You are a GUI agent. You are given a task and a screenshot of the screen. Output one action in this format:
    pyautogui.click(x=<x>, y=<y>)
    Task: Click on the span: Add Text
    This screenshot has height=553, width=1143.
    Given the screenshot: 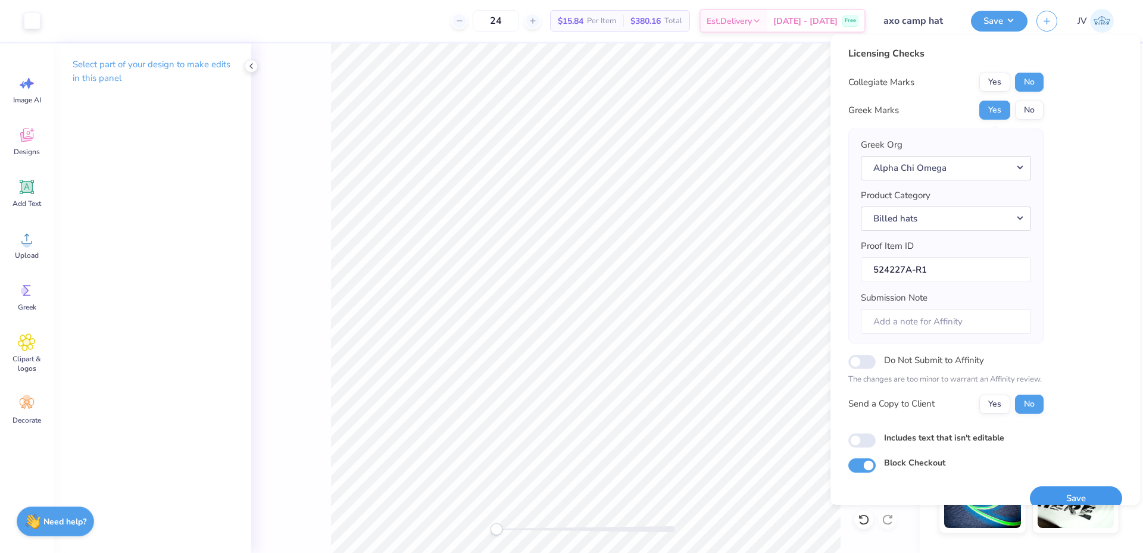 What is the action you would take?
    pyautogui.click(x=27, y=204)
    